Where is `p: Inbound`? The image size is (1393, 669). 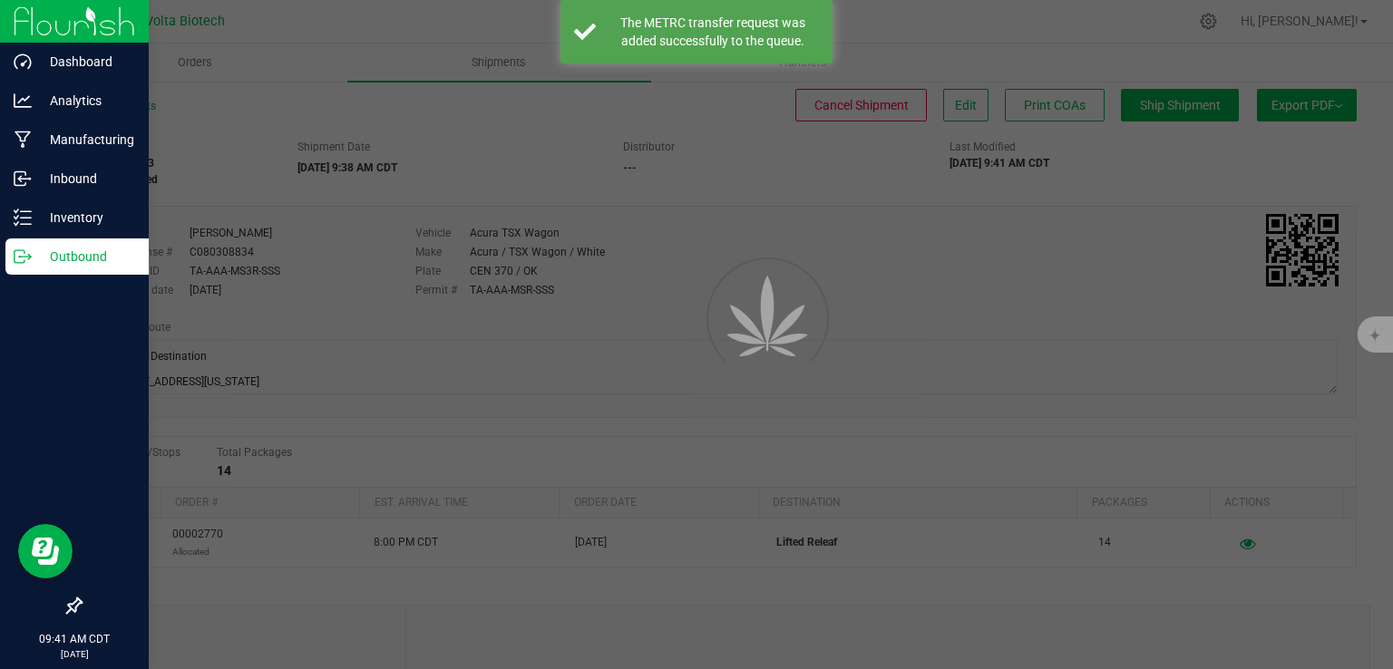
p: Inbound is located at coordinates (86, 179).